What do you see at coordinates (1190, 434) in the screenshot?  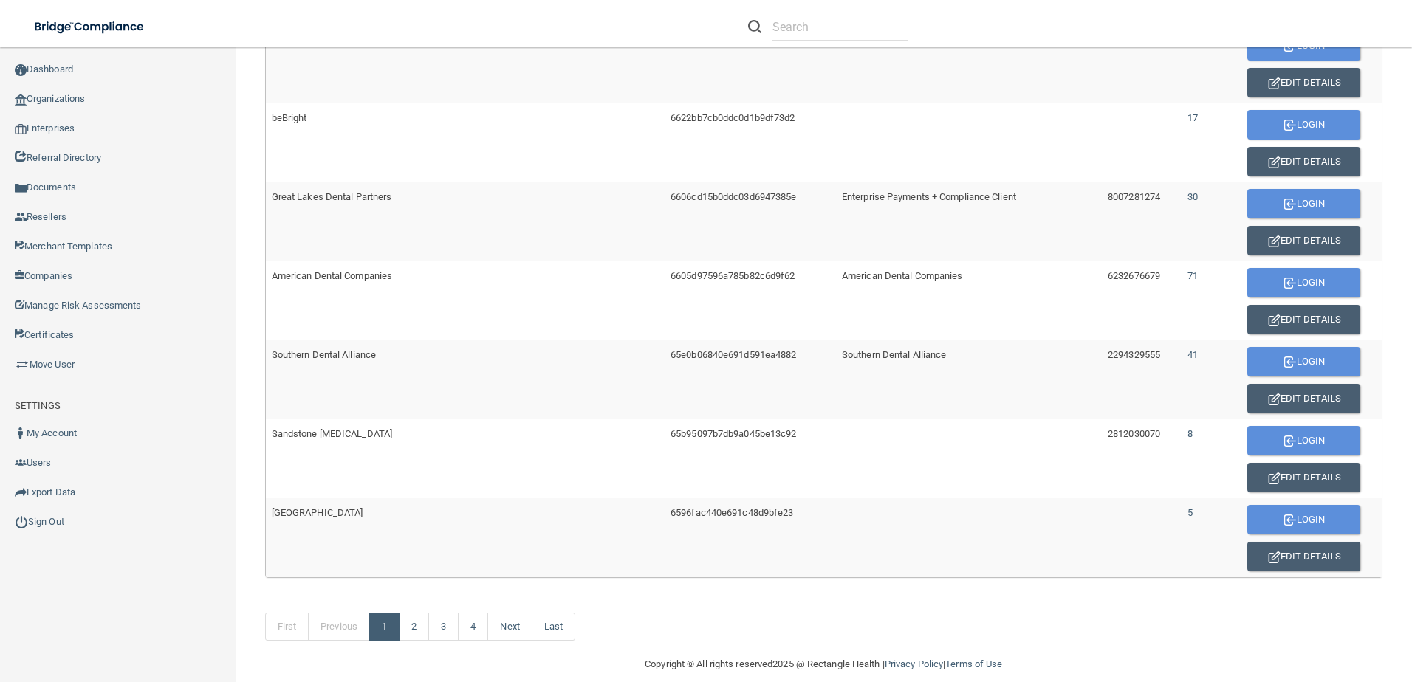 I see `span: 8` at bounding box center [1190, 434].